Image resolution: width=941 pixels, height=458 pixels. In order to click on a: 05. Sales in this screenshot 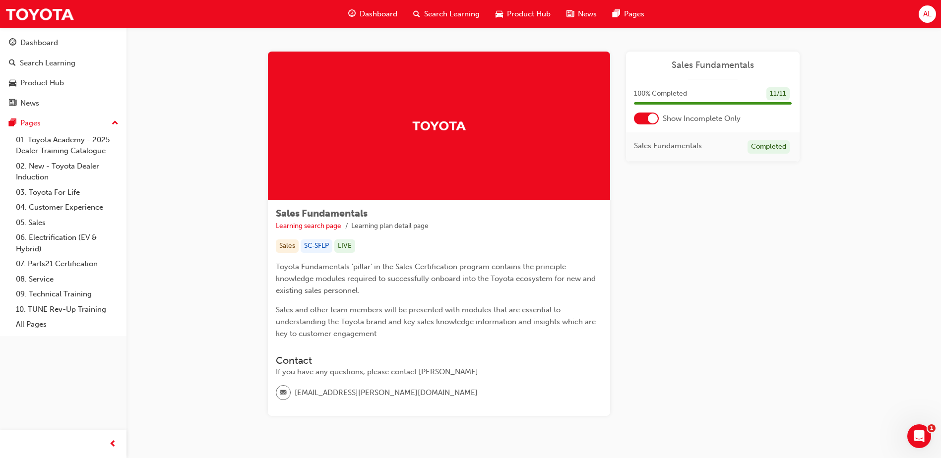, I will do `click(67, 223)`.